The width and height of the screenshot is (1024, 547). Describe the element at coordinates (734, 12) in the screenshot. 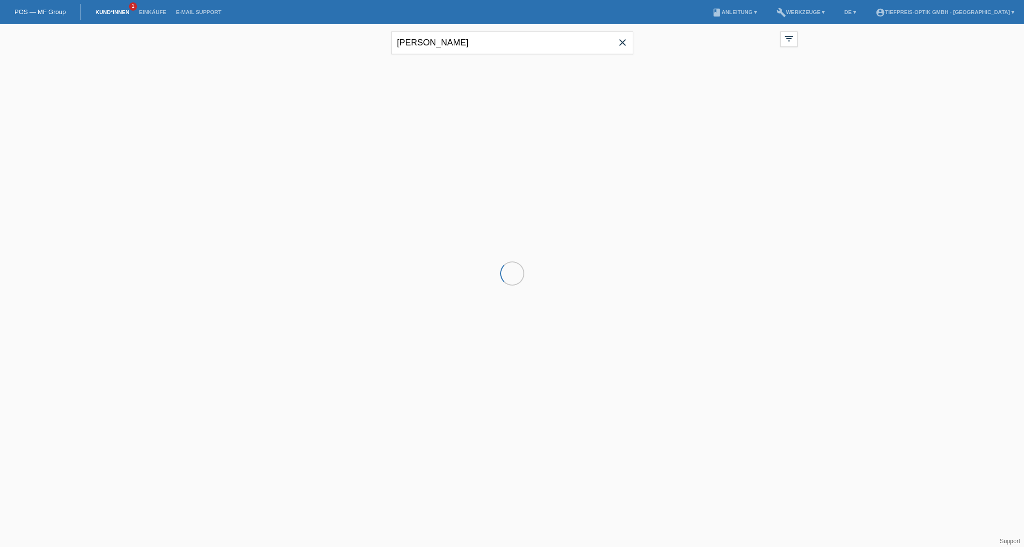

I see `a: bookAnleitung ▾` at that location.